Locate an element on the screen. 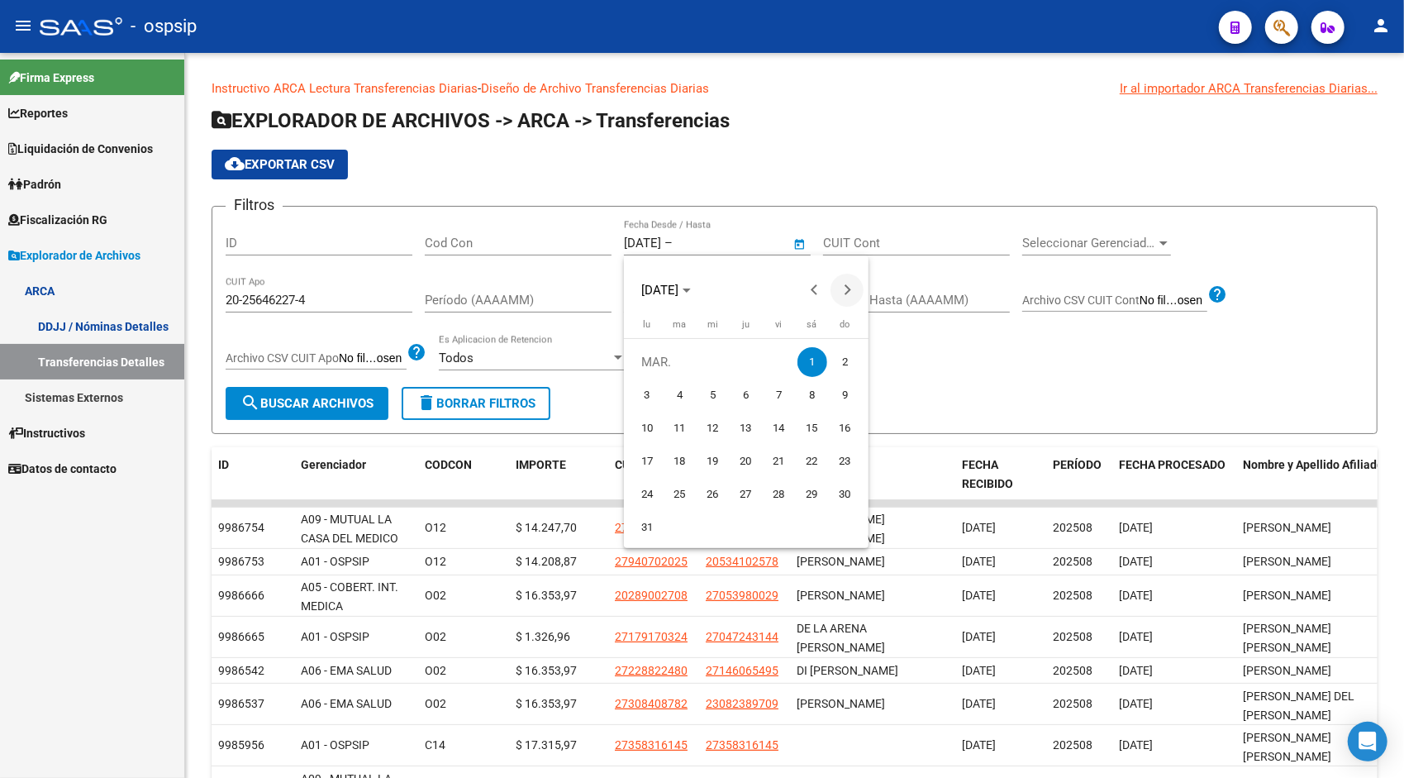 This screenshot has width=1404, height=778. span: 22 is located at coordinates (813, 461).